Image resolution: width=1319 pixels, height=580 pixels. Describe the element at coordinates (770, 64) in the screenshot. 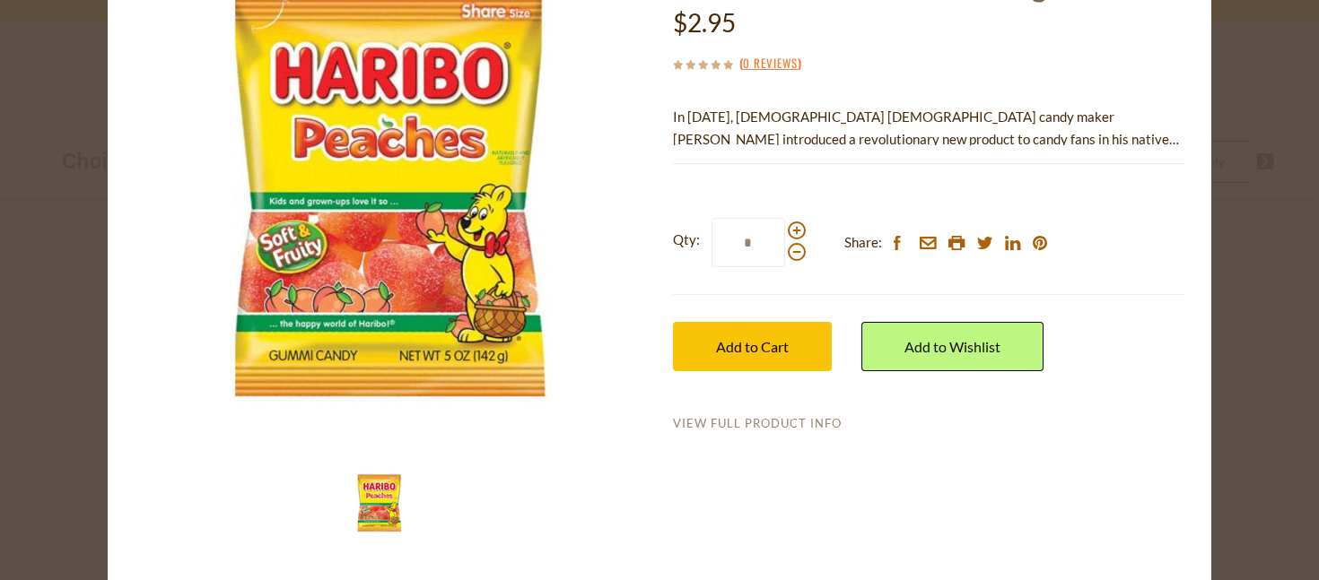

I see `a: 0 Reviews` at that location.